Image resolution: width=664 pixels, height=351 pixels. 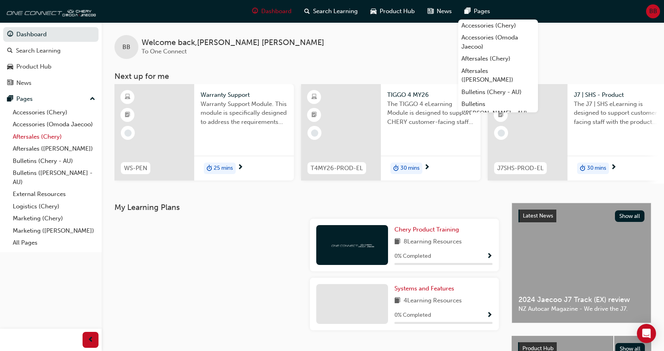 What do you see at coordinates (223, 168) in the screenshot?
I see `span: 25 mins` at bounding box center [223, 168].